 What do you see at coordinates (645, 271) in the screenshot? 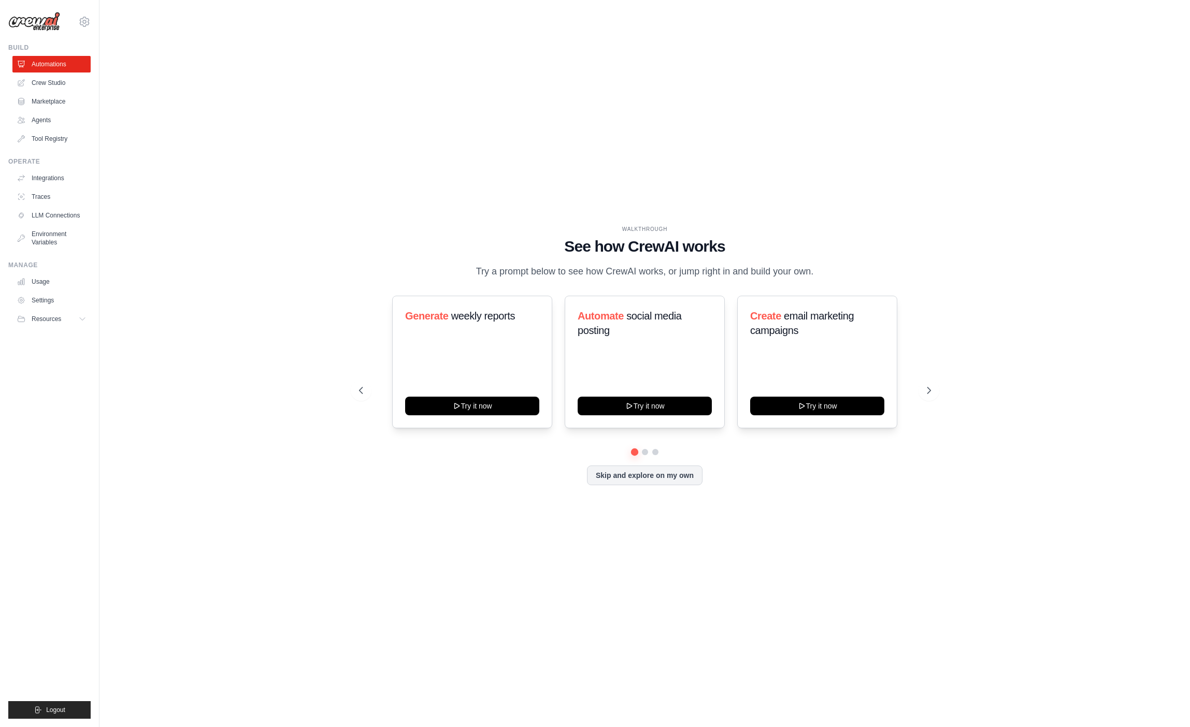
I see `p: Try a prompt below to see how CrewAI works, or jump right in and build your own.` at bounding box center [645, 271].